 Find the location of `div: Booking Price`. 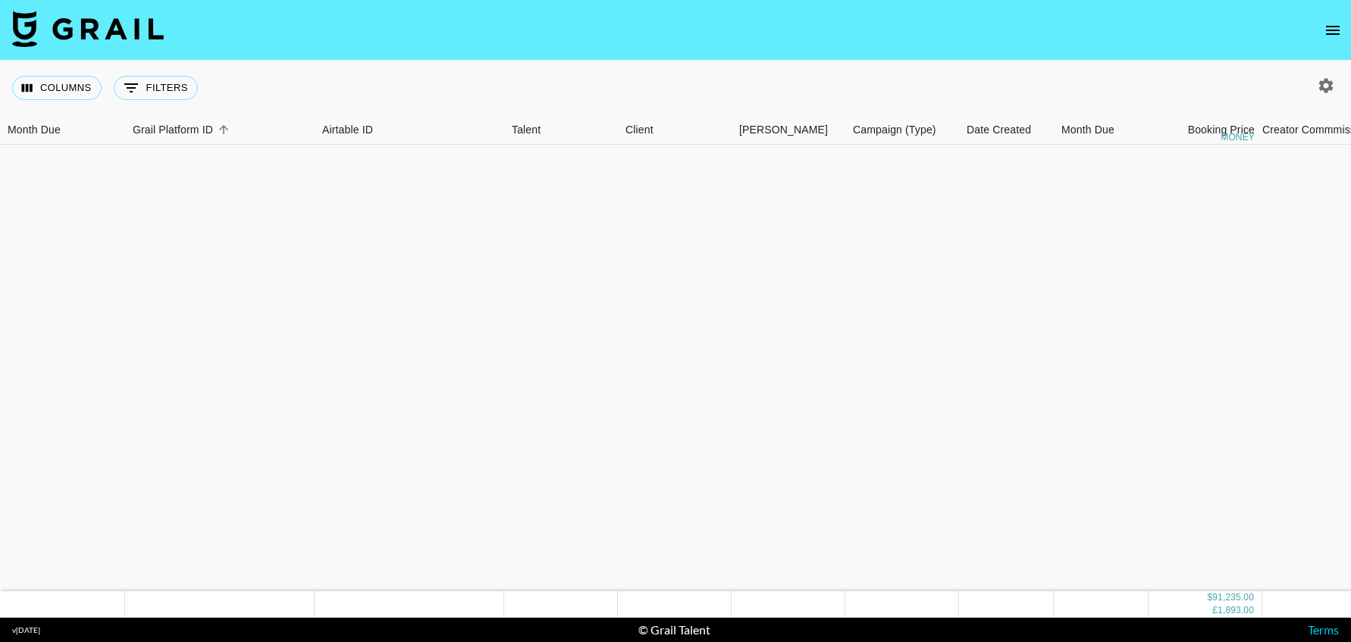

div: Booking Price is located at coordinates (1221, 130).